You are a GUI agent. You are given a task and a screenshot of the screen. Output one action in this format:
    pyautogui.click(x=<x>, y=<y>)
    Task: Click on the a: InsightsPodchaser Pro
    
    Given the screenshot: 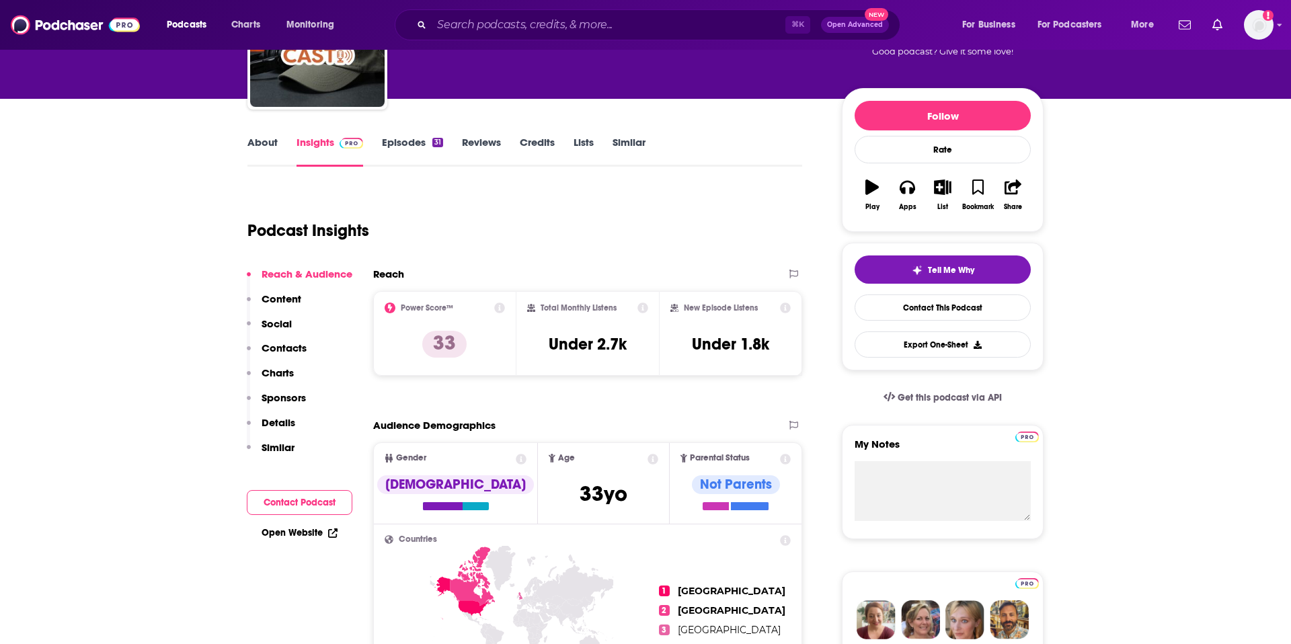 What is the action you would take?
    pyautogui.click(x=330, y=151)
    